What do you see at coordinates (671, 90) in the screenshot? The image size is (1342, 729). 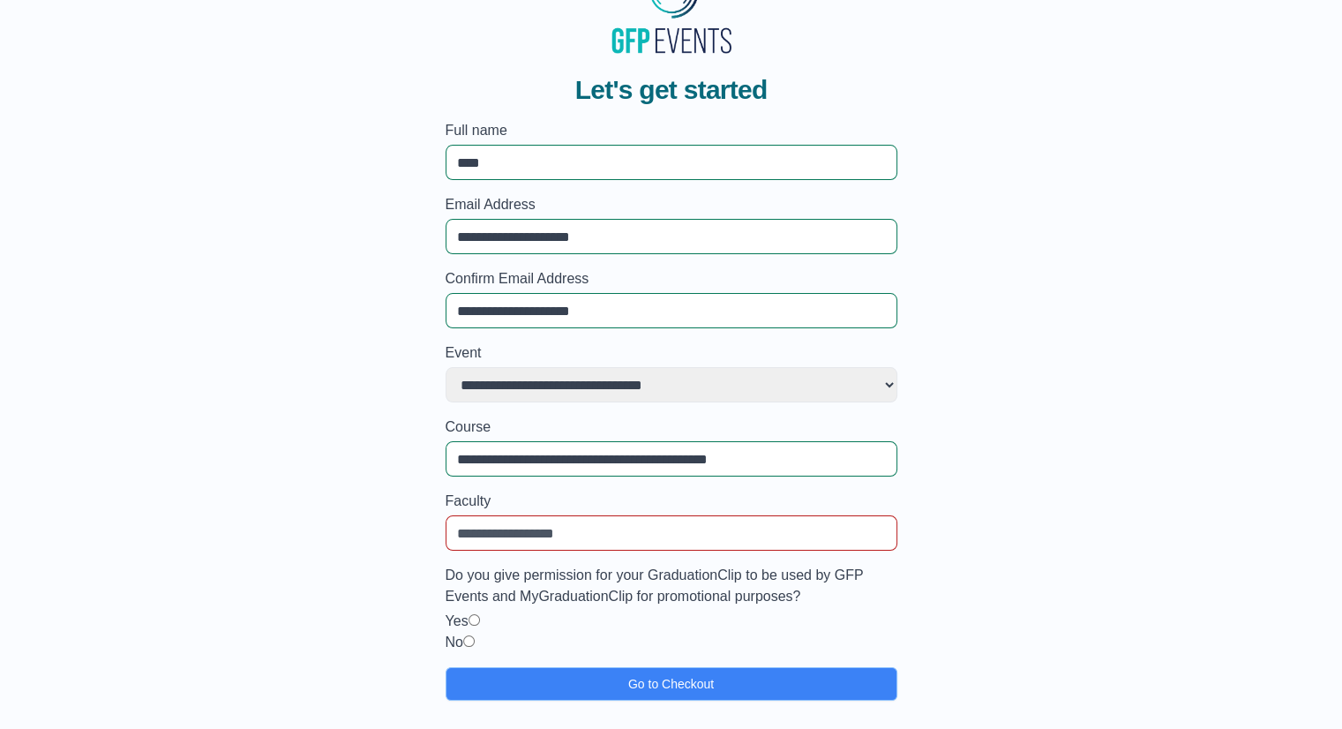 I see `span: Let's get started` at bounding box center [671, 90].